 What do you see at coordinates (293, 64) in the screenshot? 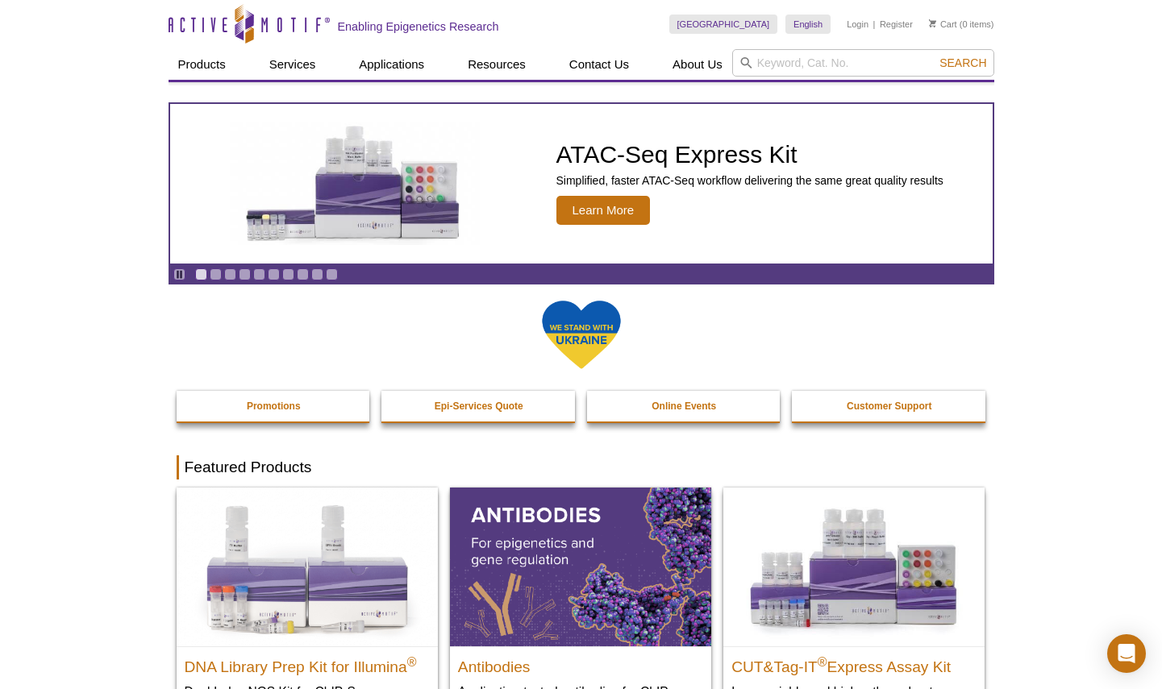
I see `a: Services` at bounding box center [293, 64].